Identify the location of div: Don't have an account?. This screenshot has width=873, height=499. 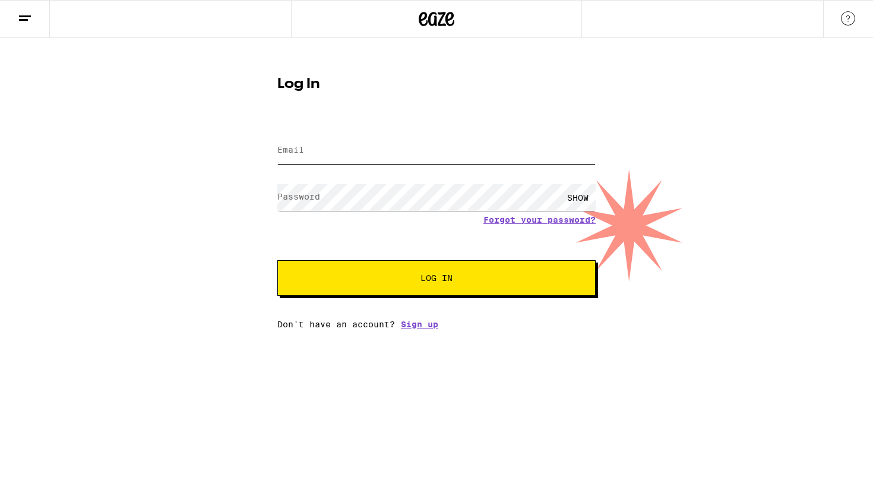
(436, 324).